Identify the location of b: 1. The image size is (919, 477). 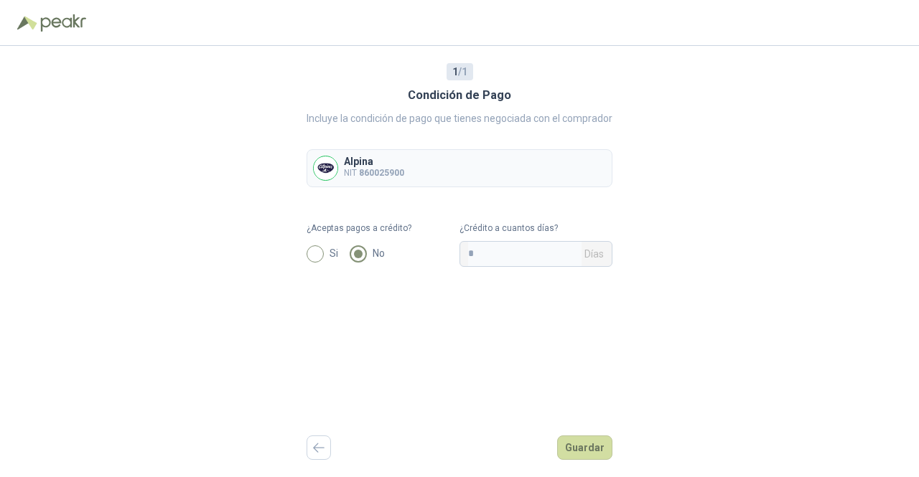
(455, 72).